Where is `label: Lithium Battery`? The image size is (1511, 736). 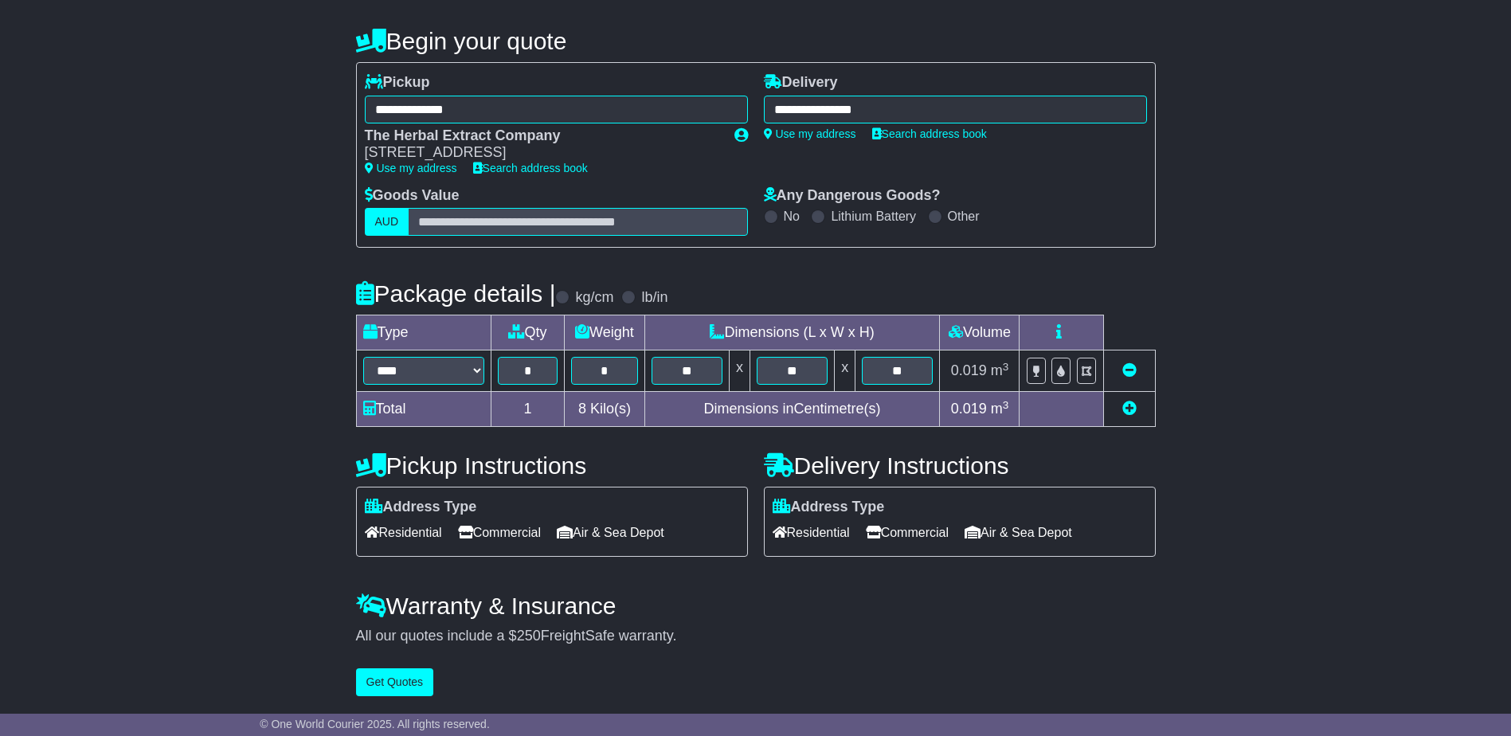
label: Lithium Battery is located at coordinates (873, 216).